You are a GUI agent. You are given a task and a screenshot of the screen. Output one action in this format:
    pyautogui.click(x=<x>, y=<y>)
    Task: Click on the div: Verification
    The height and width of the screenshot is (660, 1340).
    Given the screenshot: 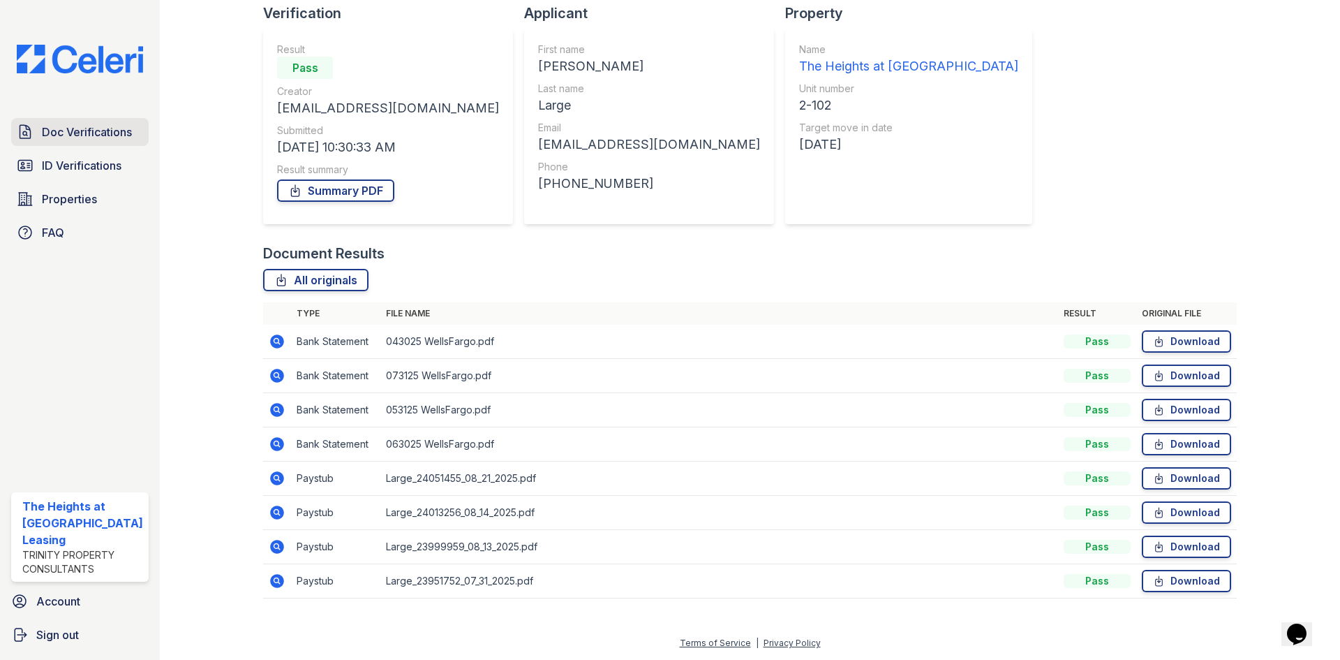 What is the action you would take?
    pyautogui.click(x=394, y=13)
    